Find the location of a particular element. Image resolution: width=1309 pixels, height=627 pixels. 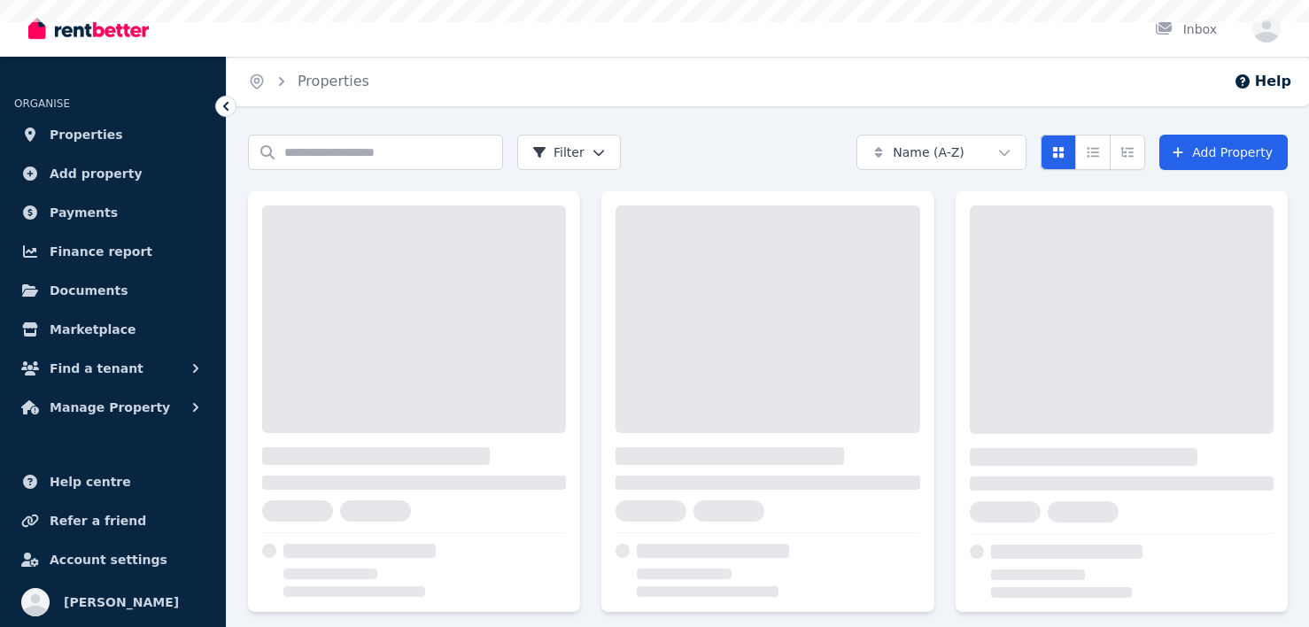

nav: Breadcrumb is located at coordinates (308, 81).